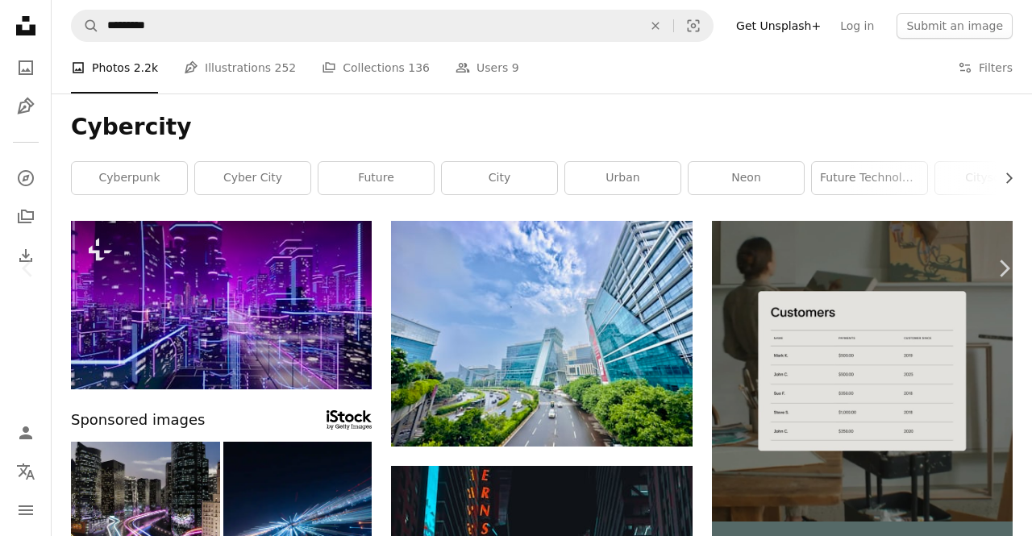 This screenshot has width=1032, height=536. What do you see at coordinates (541, 334) in the screenshot?
I see `img: a city street with cars driving down it` at bounding box center [541, 334].